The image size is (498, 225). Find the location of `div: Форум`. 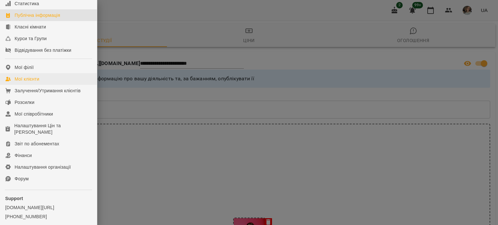

div: Форум is located at coordinates (22, 179).